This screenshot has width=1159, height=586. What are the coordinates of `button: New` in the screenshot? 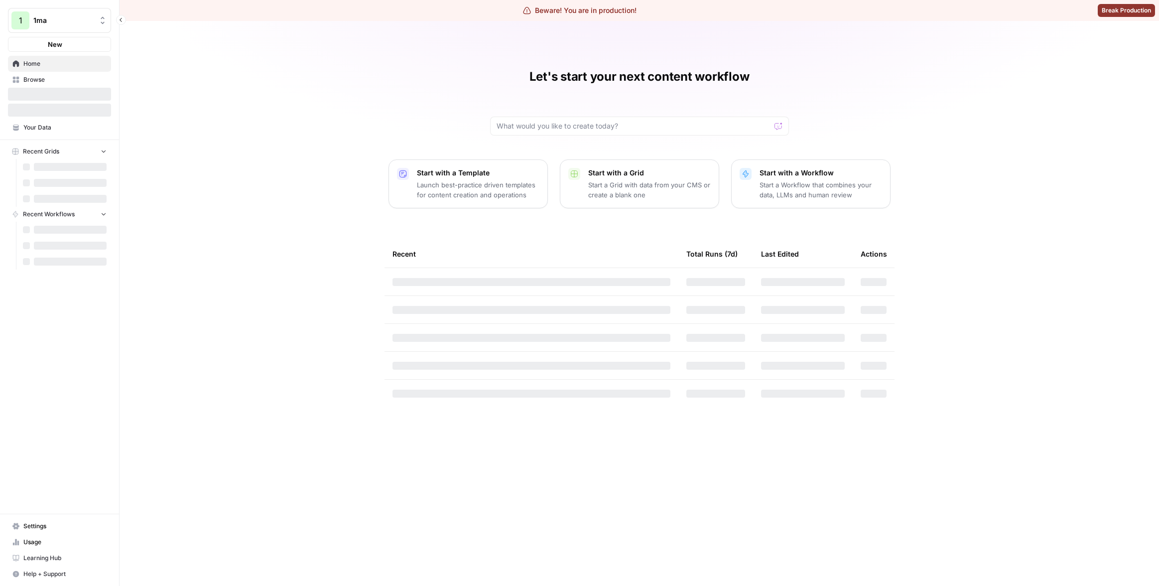 It's located at (59, 44).